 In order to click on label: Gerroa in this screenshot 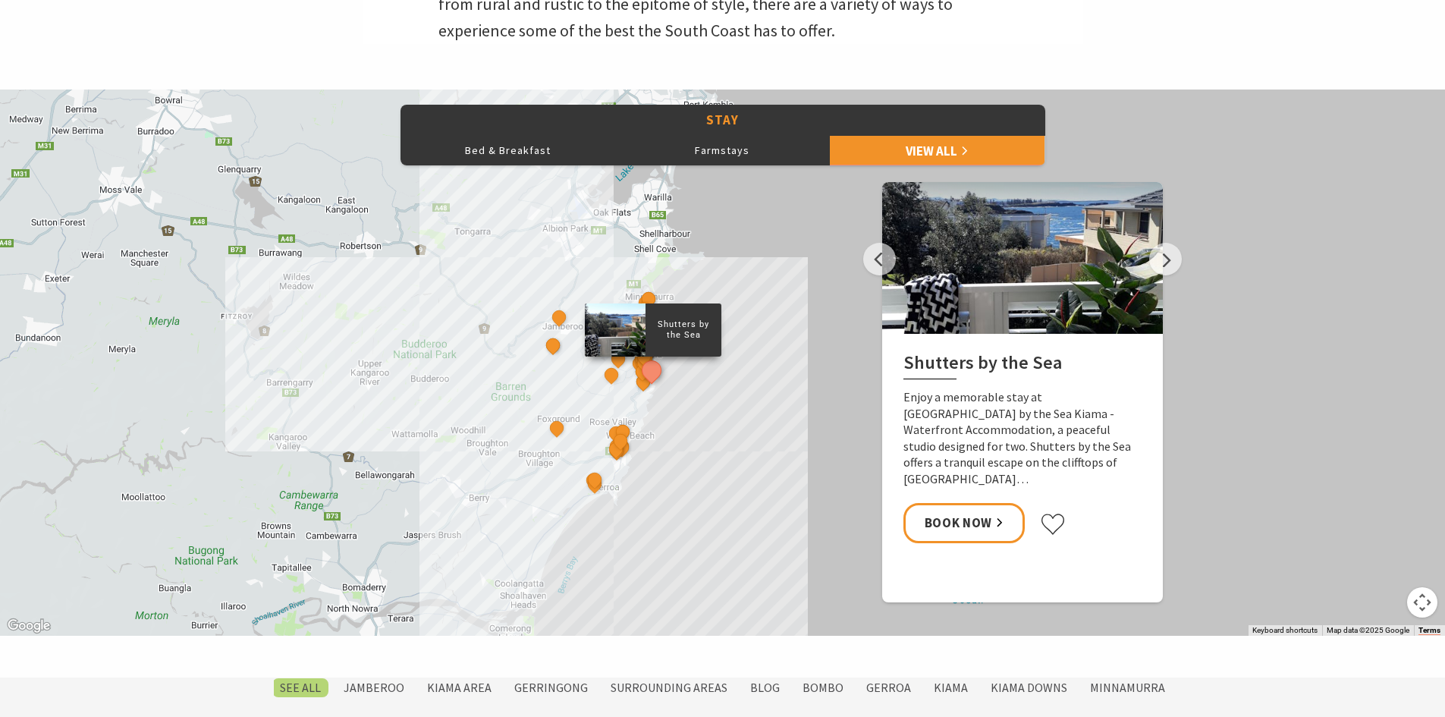, I will do `click(888, 687)`.